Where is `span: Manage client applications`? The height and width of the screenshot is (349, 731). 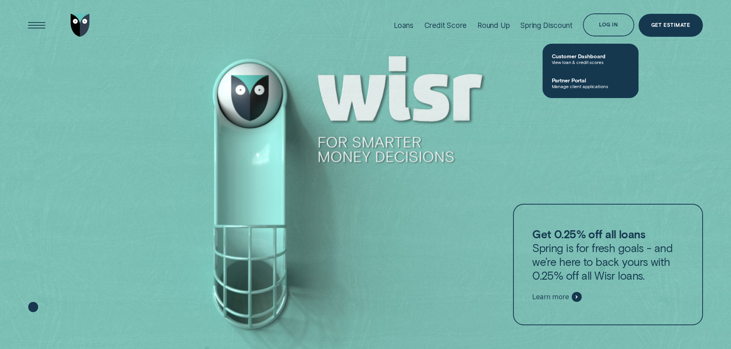
span: Manage client applications is located at coordinates (590, 86).